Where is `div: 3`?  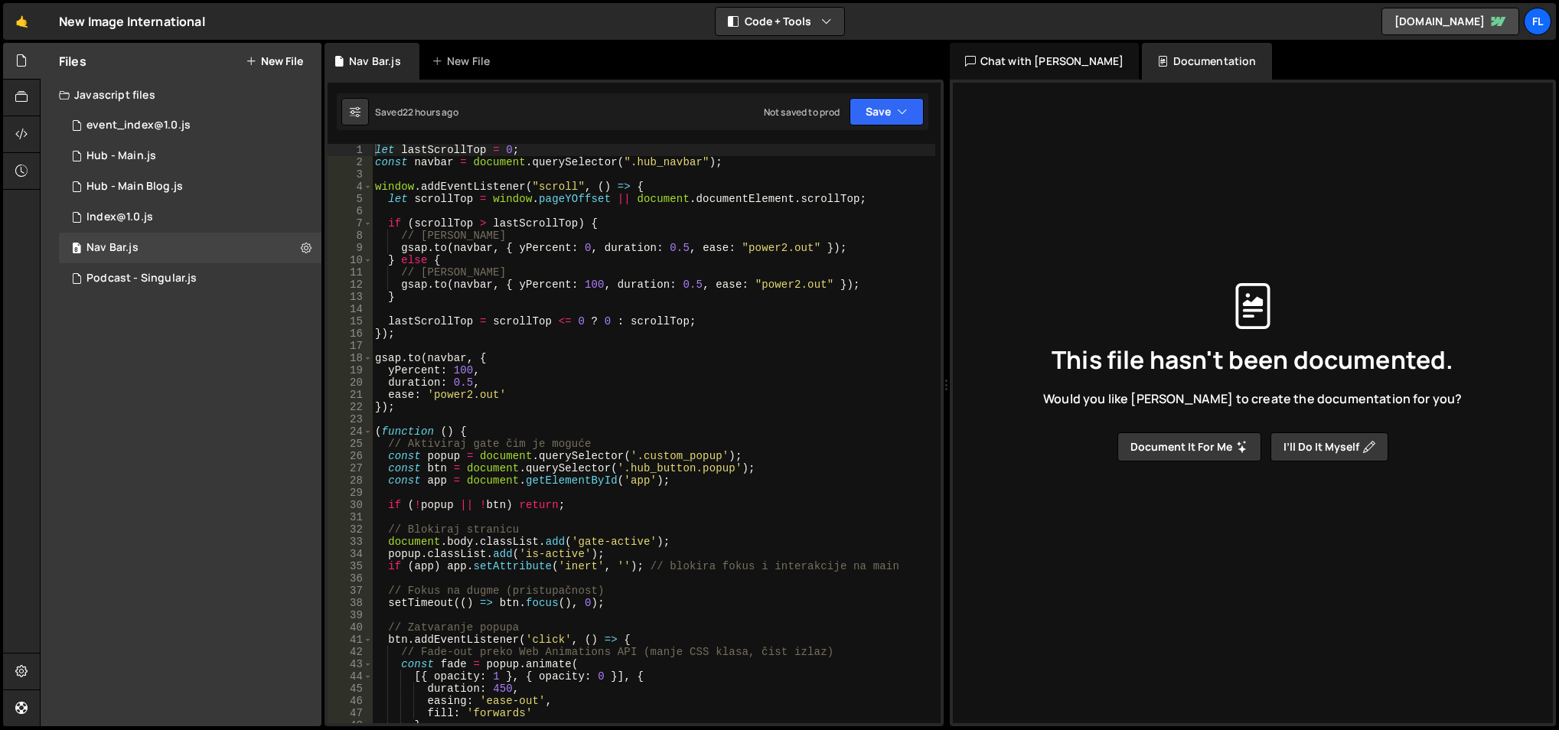 div: 3 is located at coordinates (350, 175).